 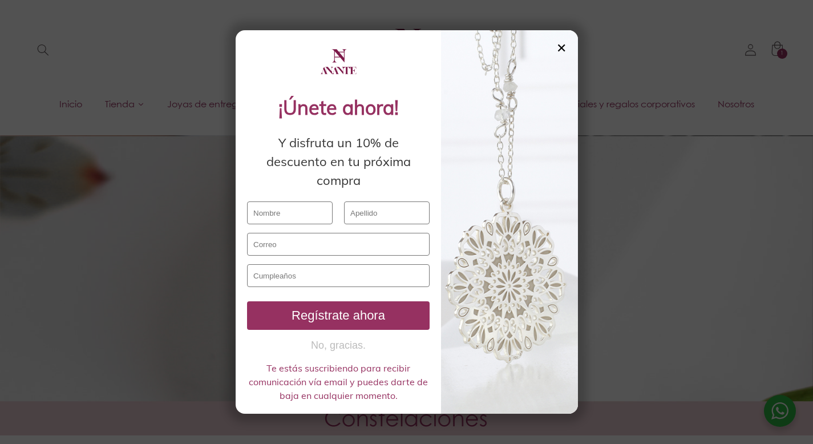 What do you see at coordinates (130, 71) in the screenshot?
I see `img: tab_keywords_by_traffic_grey.svg` at bounding box center [130, 71].